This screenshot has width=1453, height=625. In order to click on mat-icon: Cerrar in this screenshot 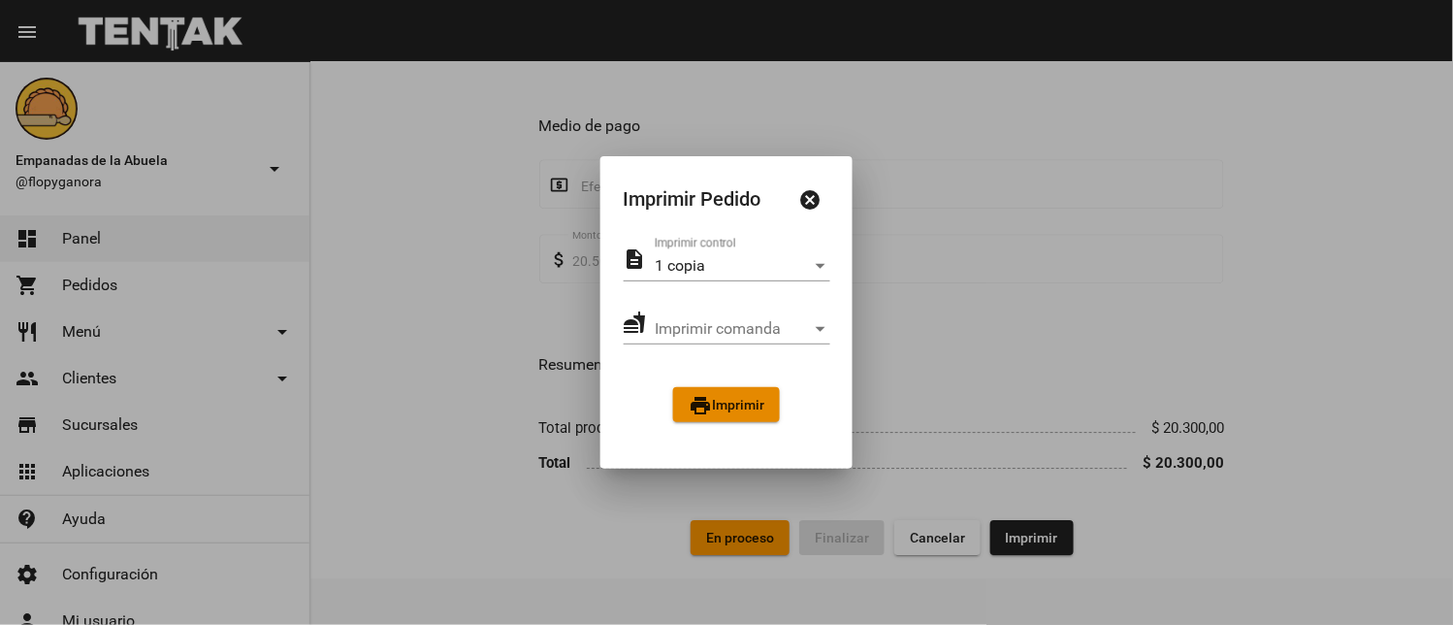, I will do `click(810, 200)`.